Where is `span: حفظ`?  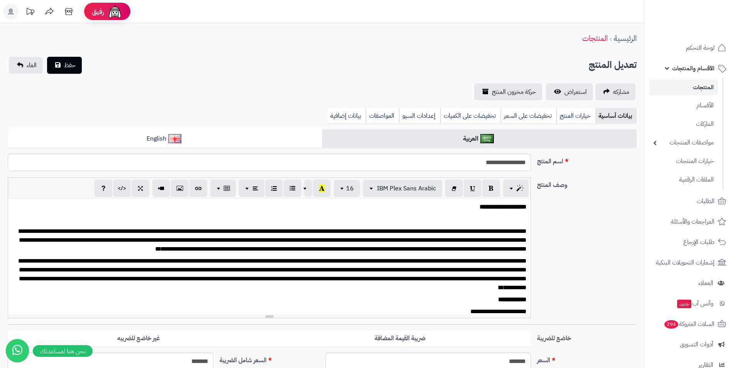 span: حفظ is located at coordinates (70, 65).